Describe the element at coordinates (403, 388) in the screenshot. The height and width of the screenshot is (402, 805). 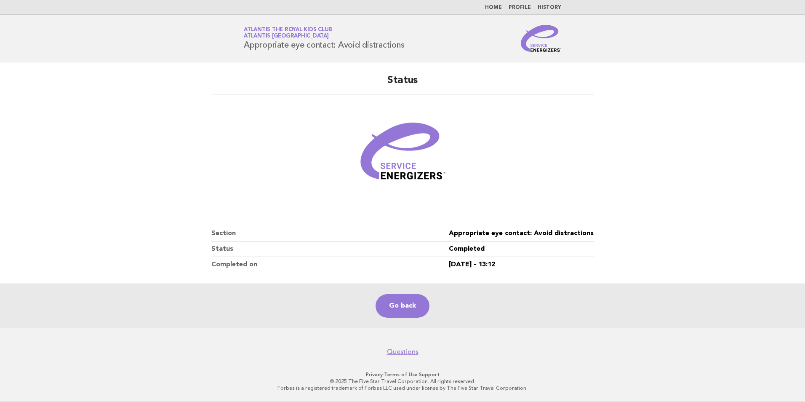
I see `p: Forbes is a registered trademark of Forbes LLC used under license by The Five Star Travel Corpora...` at that location.